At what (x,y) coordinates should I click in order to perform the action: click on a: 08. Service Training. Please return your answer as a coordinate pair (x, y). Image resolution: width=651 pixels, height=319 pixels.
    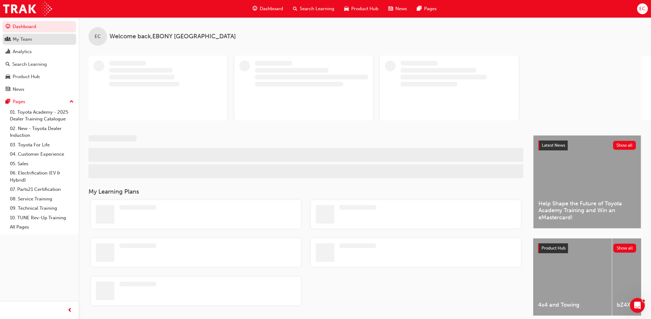
    Looking at the image, I should click on (42, 199).